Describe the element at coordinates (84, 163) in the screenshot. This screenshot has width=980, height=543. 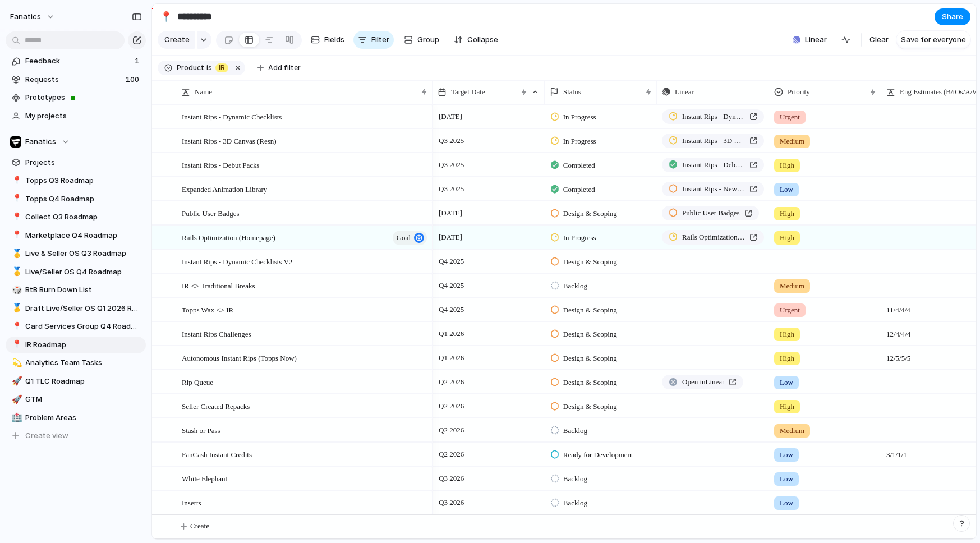
I see `span: Projects` at that location.